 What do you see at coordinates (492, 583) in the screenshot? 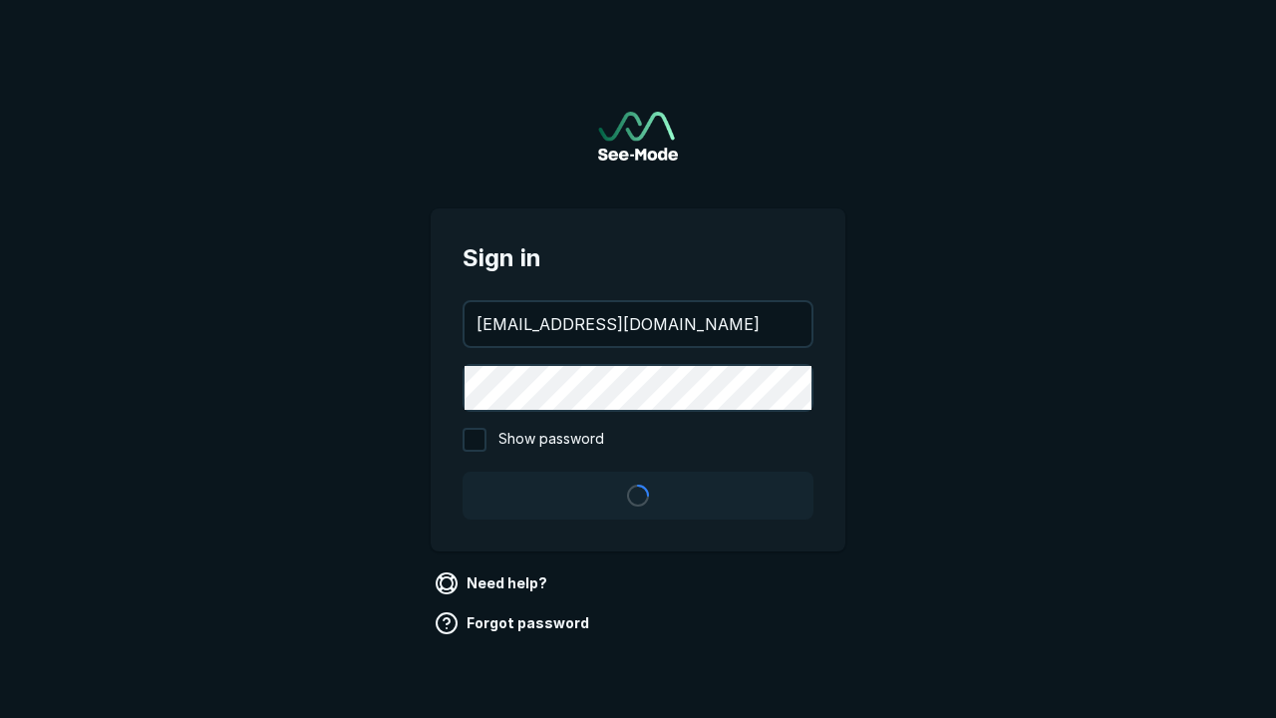
I see `a: Need help?` at bounding box center [492, 583].